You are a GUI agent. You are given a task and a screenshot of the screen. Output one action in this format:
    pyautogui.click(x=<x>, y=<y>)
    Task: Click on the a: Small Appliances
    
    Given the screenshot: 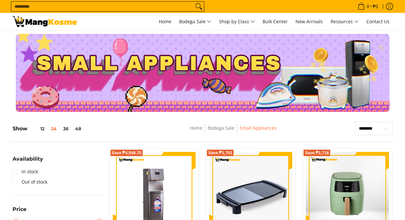 What is the action you would take?
    pyautogui.click(x=258, y=128)
    